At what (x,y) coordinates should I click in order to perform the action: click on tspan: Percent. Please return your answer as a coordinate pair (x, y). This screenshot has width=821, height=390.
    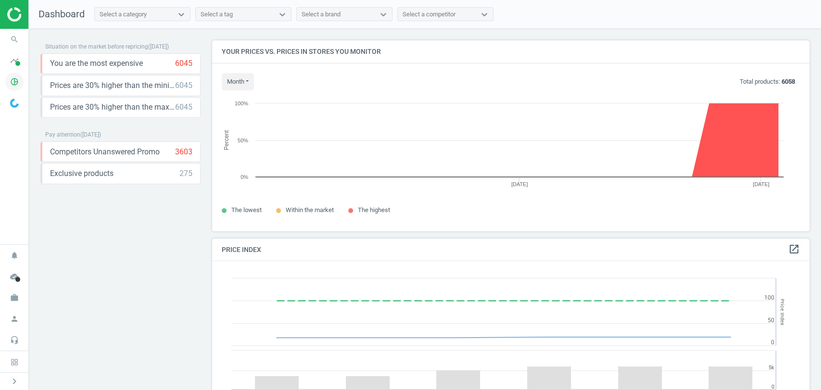
    Looking at the image, I should click on (226, 140).